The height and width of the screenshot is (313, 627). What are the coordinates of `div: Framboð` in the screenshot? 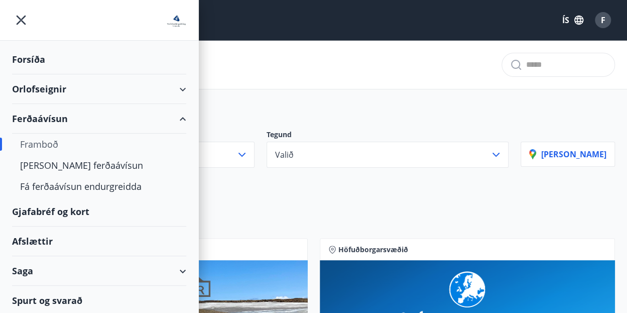 It's located at (99, 144).